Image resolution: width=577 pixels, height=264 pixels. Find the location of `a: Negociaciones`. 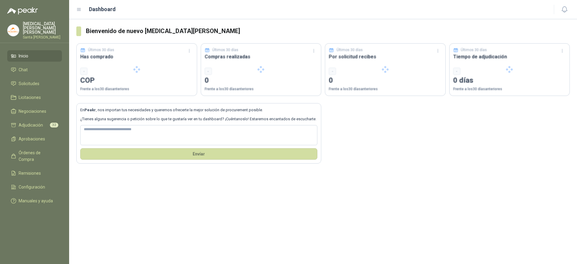

a: Negociaciones is located at coordinates (35, 111).